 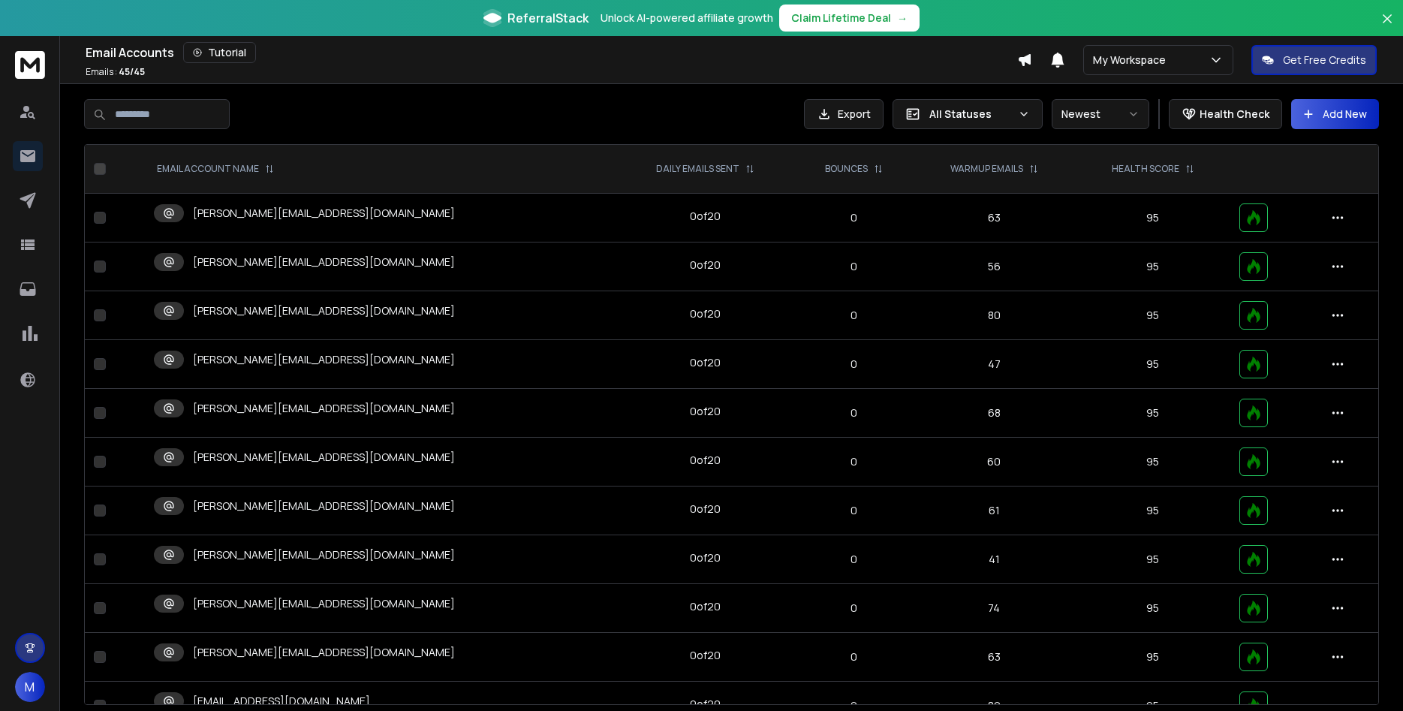 I want to click on button: Get Free Credits, so click(x=1313, y=60).